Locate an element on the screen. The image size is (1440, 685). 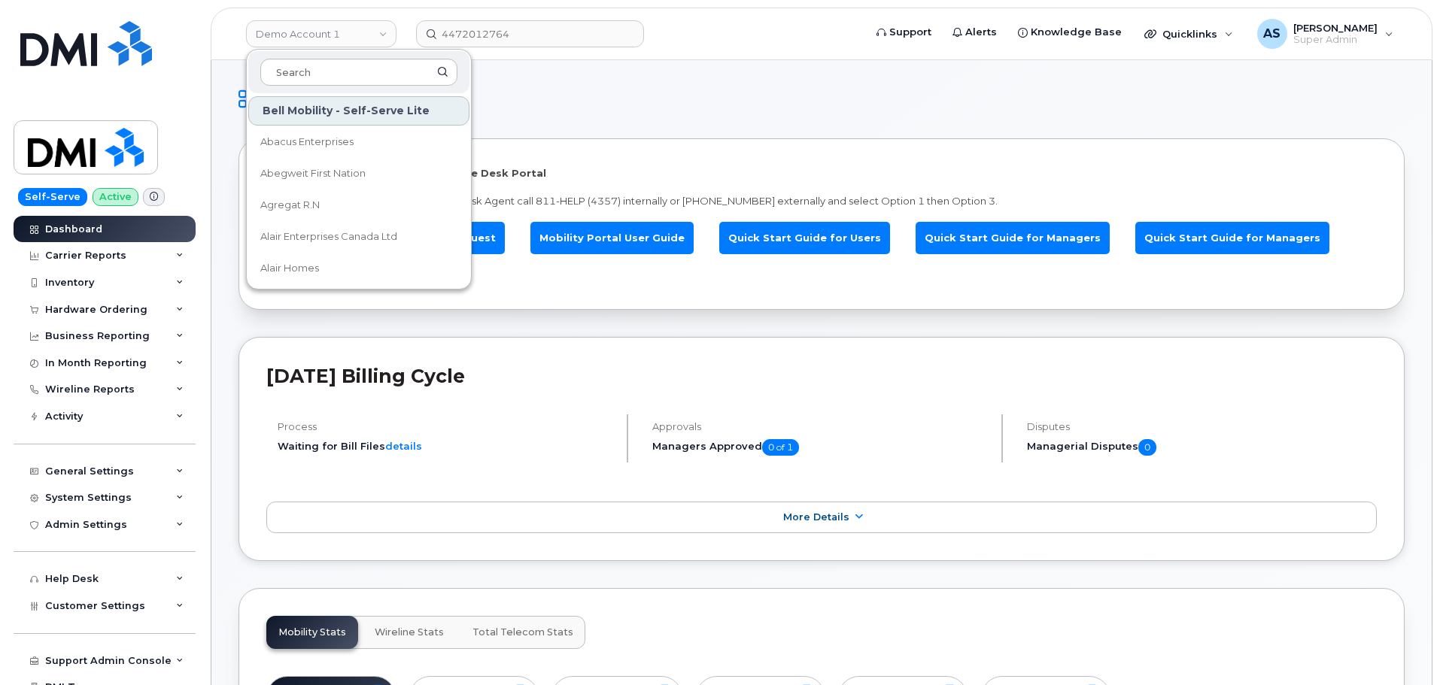
a: Quick Start Guide for Users is located at coordinates (804, 238).